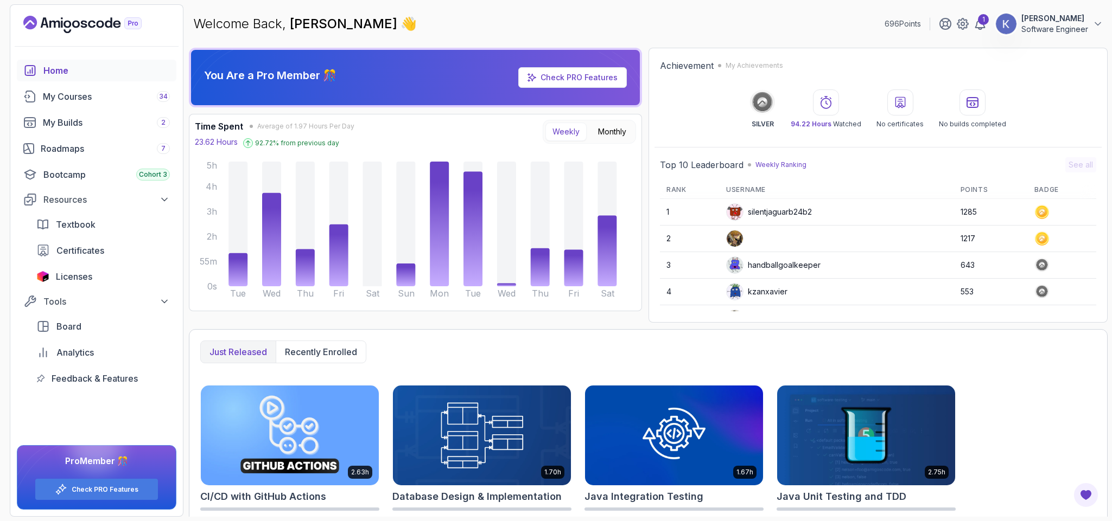 The image size is (1112, 521). I want to click on p: SILVER, so click(762, 124).